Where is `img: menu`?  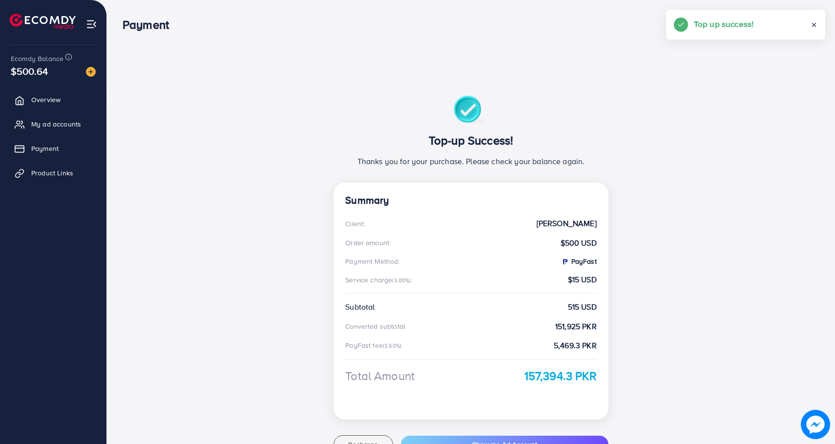 img: menu is located at coordinates (91, 24).